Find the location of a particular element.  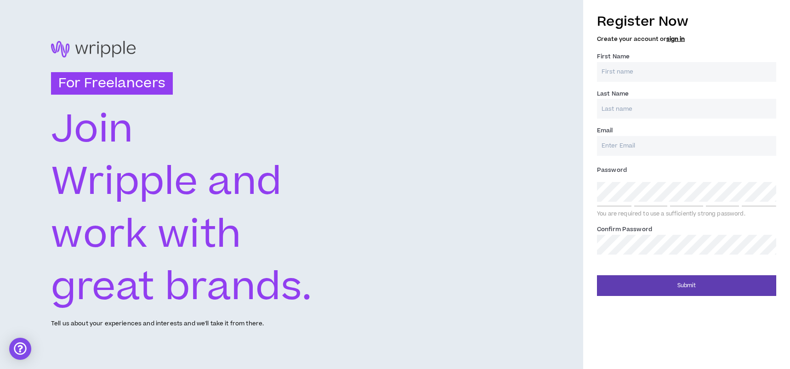

label: Email is located at coordinates (605, 131).